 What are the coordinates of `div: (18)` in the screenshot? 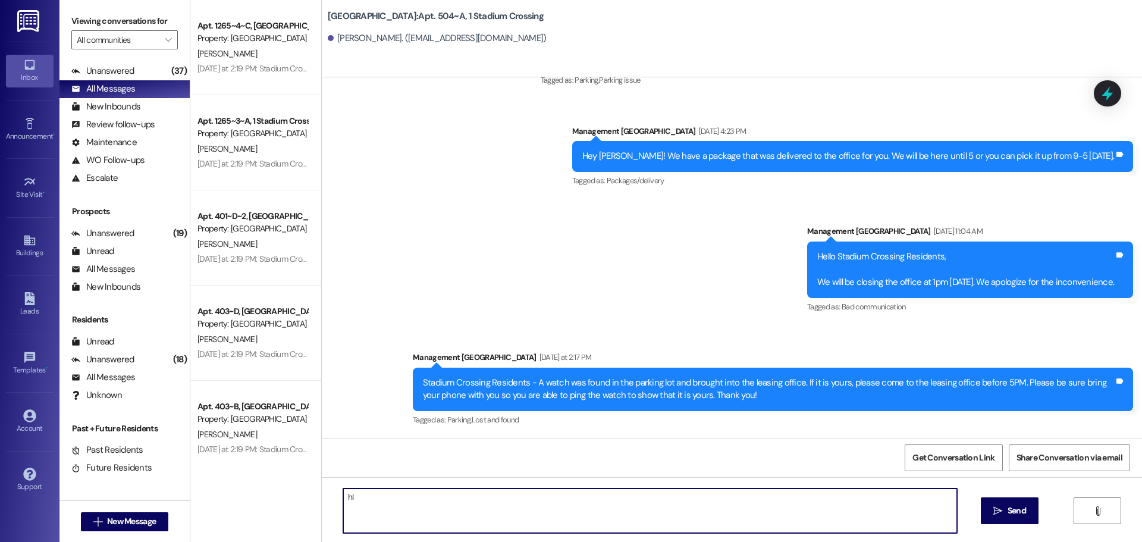 It's located at (180, 359).